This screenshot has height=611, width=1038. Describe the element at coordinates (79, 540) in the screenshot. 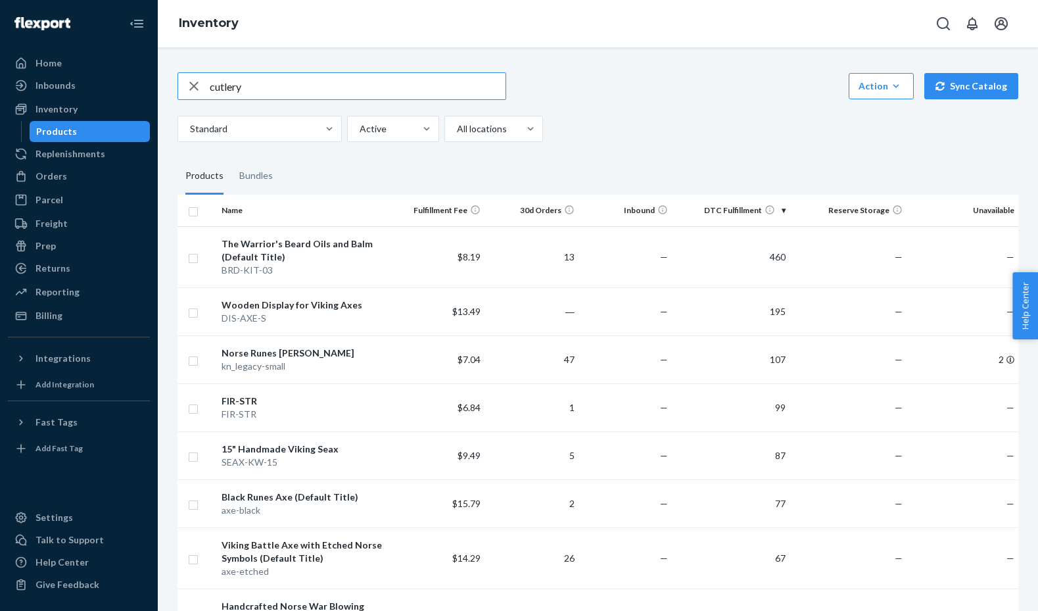

I see `a: Talk to Support` at that location.